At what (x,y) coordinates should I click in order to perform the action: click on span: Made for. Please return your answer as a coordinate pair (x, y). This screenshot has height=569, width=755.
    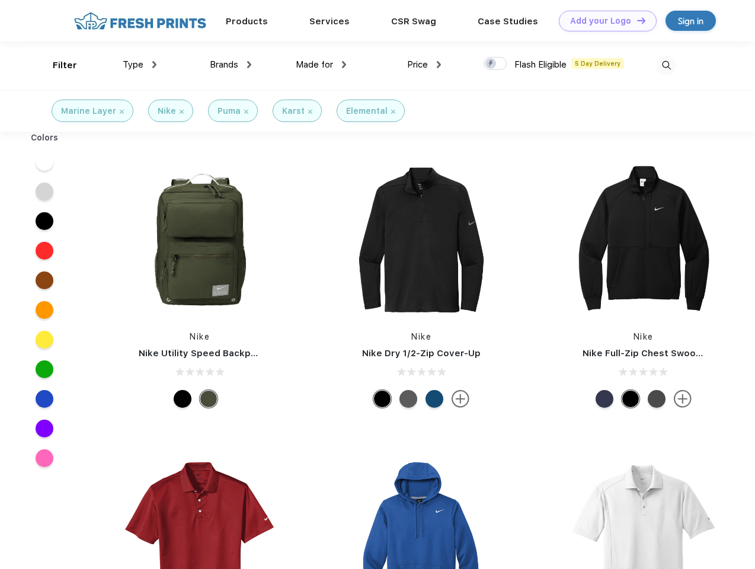
    Looking at the image, I should click on (314, 65).